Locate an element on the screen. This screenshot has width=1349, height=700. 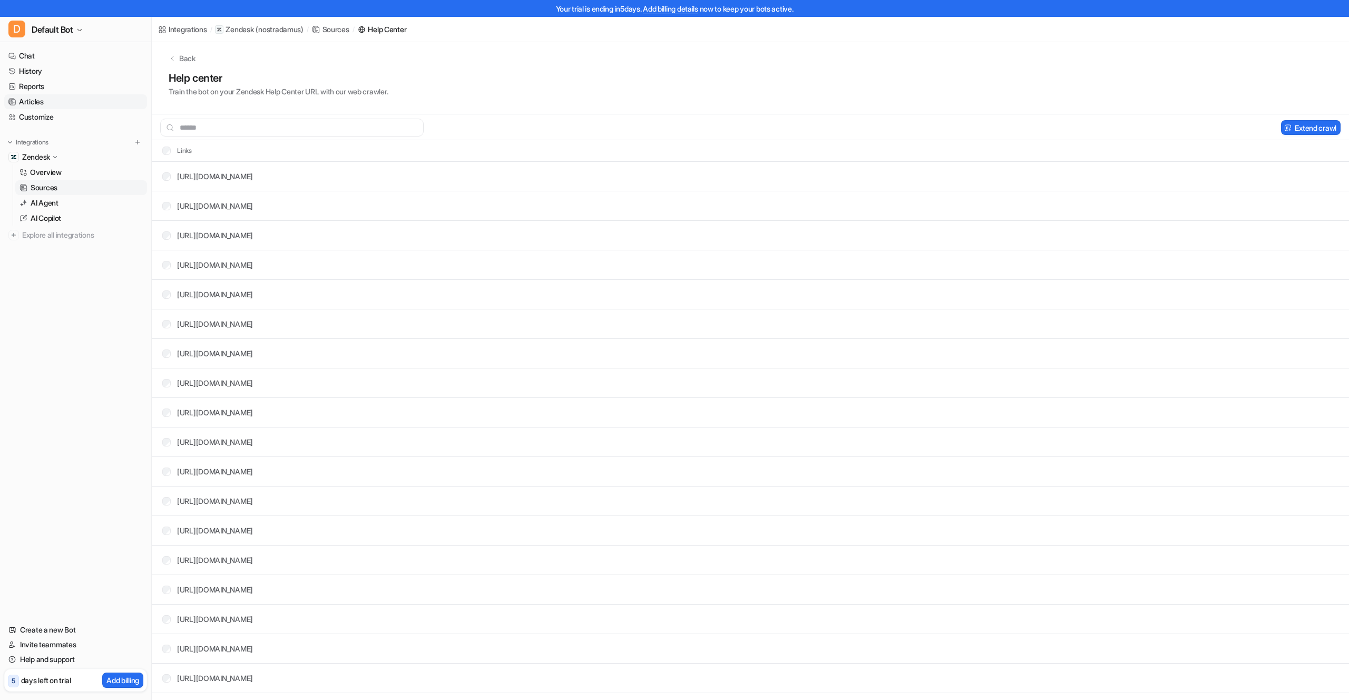
p: Sources is located at coordinates (44, 188).